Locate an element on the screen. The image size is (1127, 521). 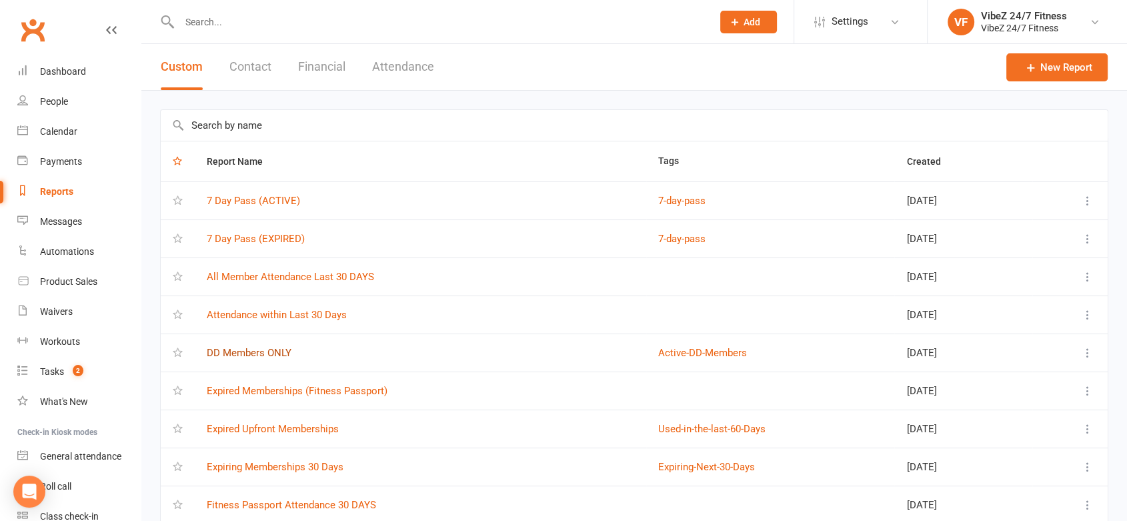
a: General attendance kiosk mode is located at coordinates (79, 456).